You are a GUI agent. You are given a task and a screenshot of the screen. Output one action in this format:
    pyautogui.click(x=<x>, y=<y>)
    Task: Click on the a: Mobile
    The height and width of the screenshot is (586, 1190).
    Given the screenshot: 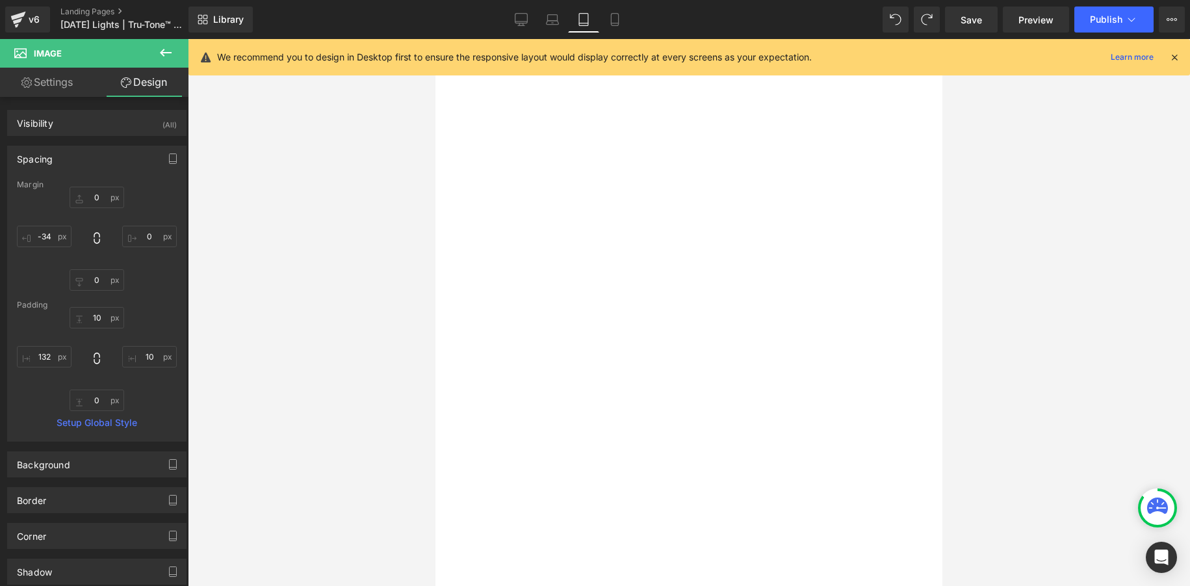 What is the action you would take?
    pyautogui.click(x=615, y=19)
    